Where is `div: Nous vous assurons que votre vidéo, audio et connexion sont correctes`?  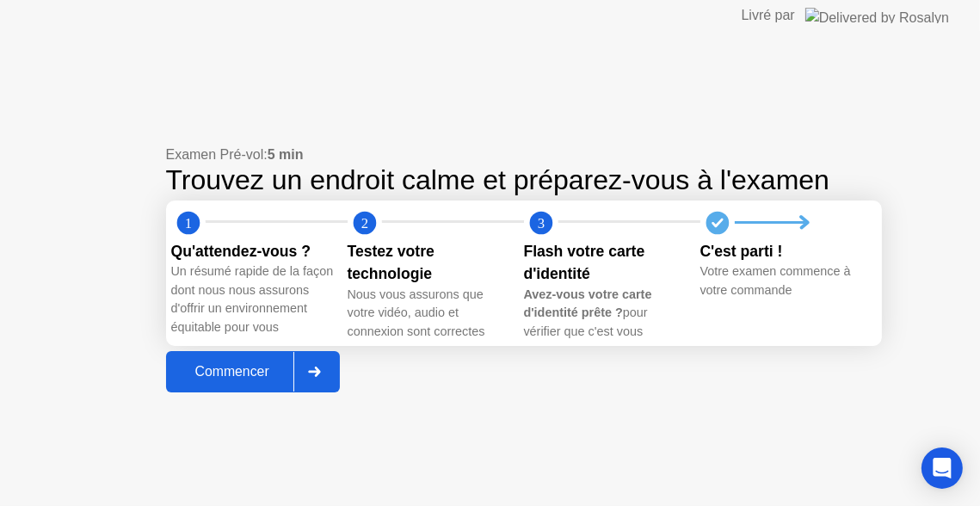 div: Nous vous assurons que votre vidéo, audio et connexion sont correctes is located at coordinates (428, 313).